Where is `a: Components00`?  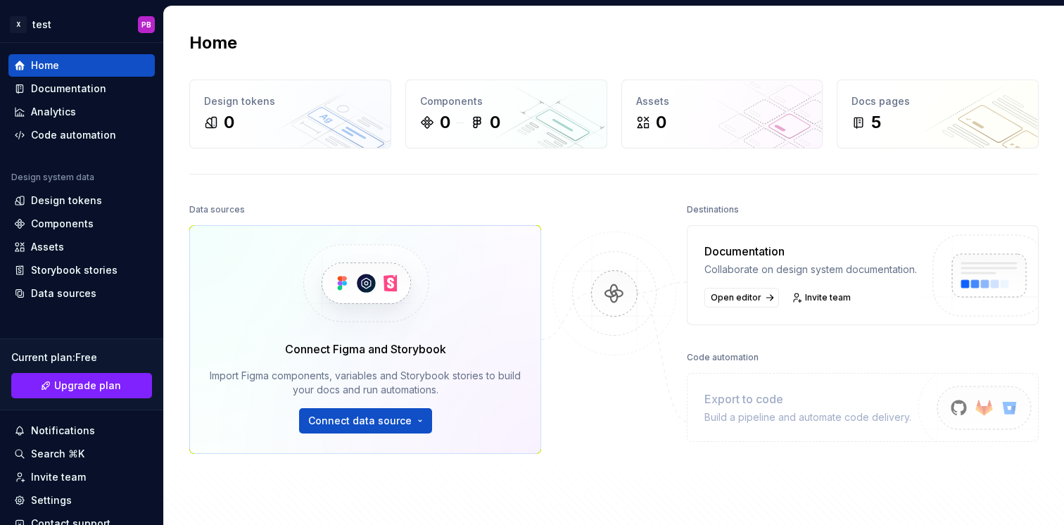
a: Components00 is located at coordinates (506, 114).